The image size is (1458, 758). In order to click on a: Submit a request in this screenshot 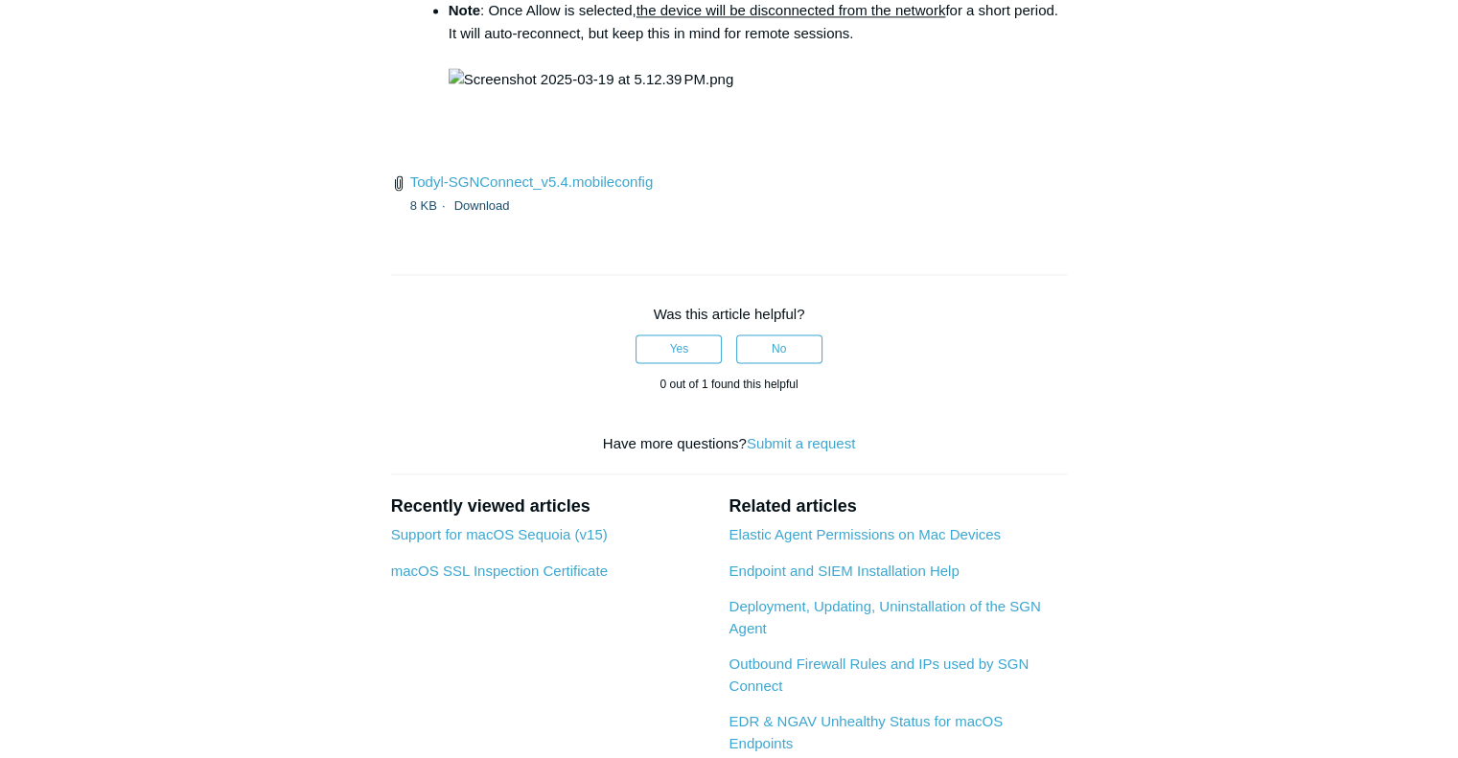, I will do `click(800, 443)`.